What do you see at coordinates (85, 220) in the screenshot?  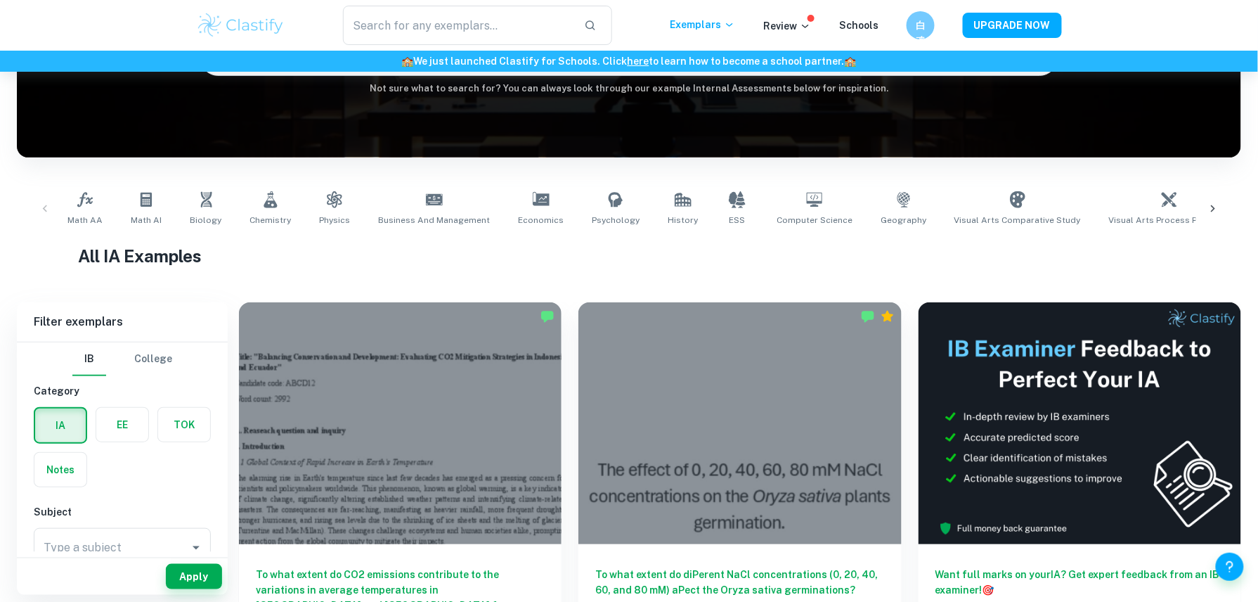 I see `span: Math AA` at bounding box center [85, 220].